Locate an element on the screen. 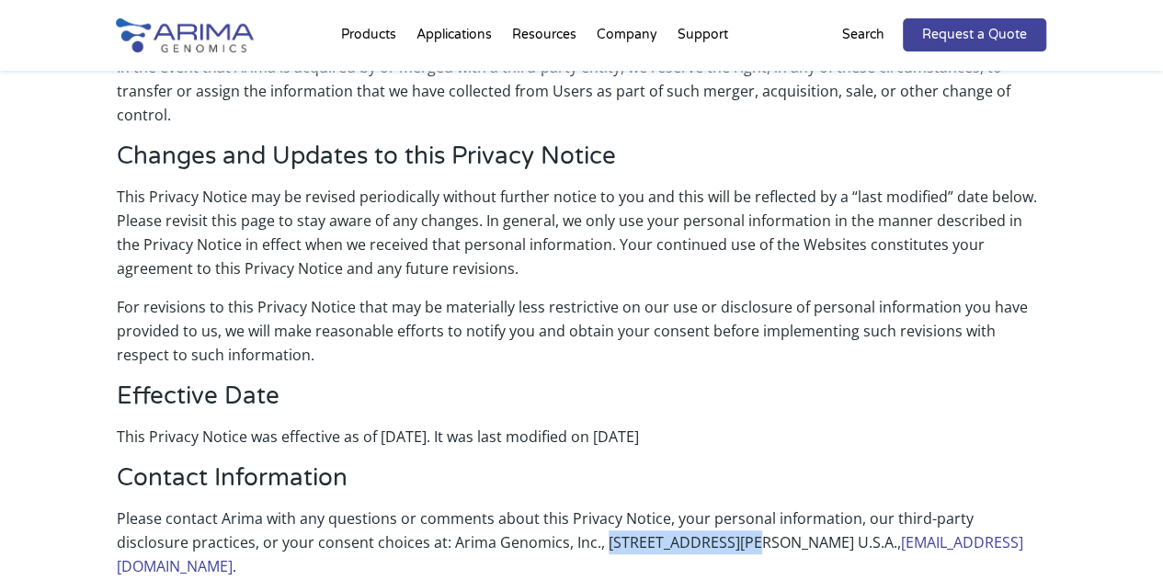  img: Arima-Genomics-logo is located at coordinates (185, 35).